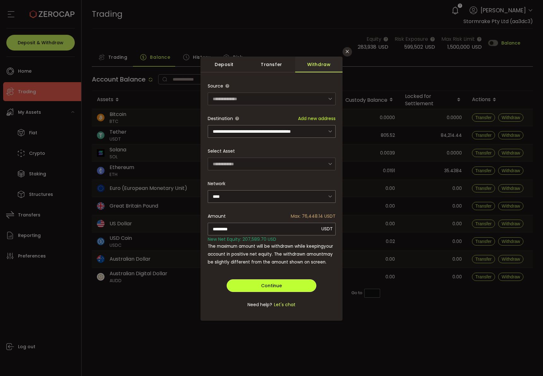 Image resolution: width=543 pixels, height=376 pixels. What do you see at coordinates (527, 361) in the screenshot?
I see `div: Chat Widget` at bounding box center [527, 361].